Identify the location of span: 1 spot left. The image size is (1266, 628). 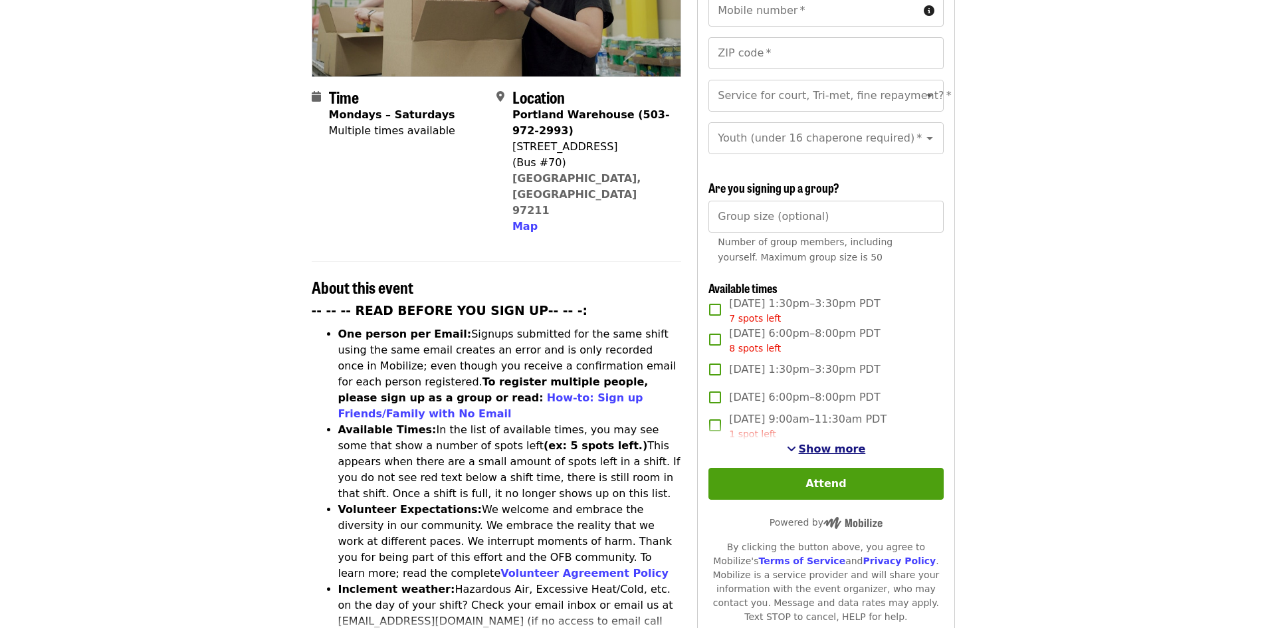
(753, 434).